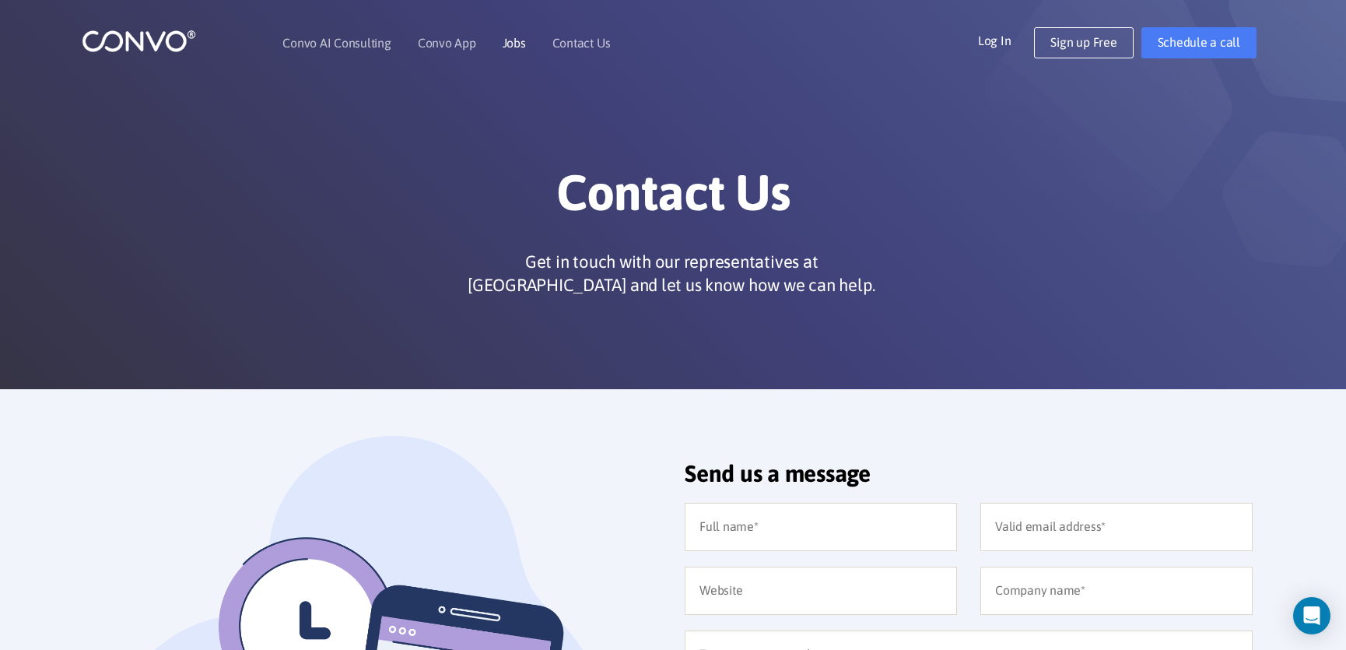 This screenshot has height=650, width=1346. I want to click on input: Valid email address*, so click(1116, 527).